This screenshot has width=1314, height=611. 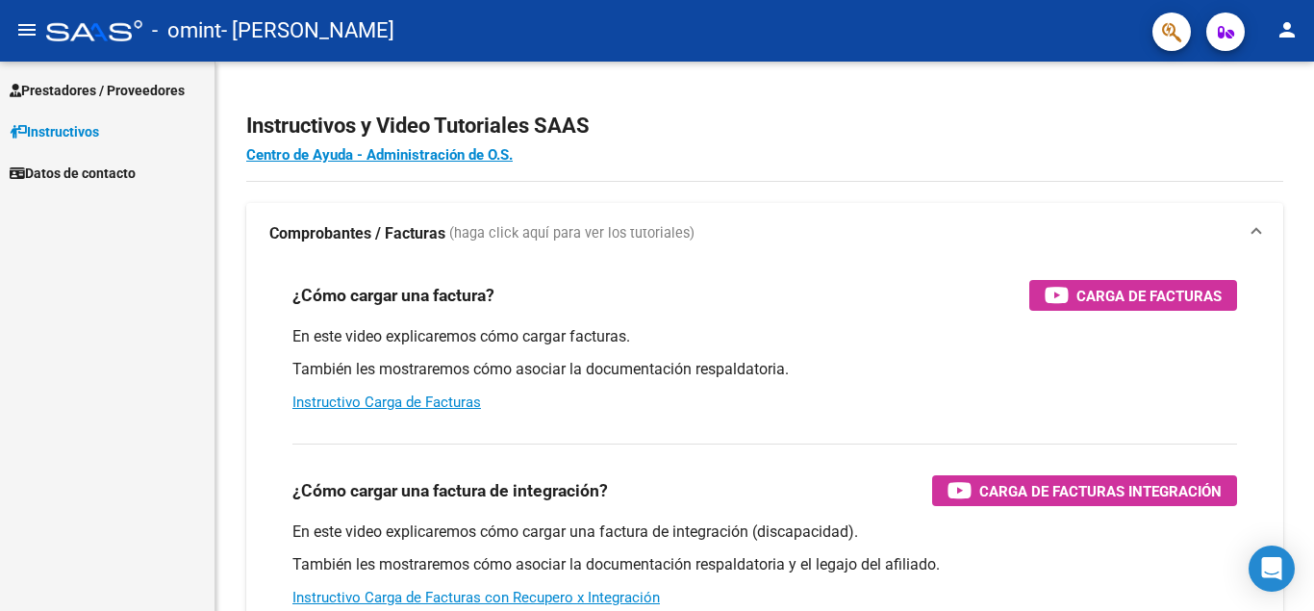 I want to click on mat-icon: person, so click(x=1287, y=30).